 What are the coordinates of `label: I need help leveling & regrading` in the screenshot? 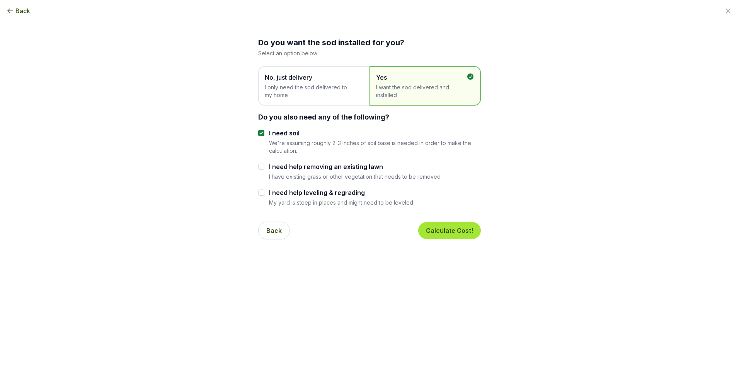 It's located at (341, 193).